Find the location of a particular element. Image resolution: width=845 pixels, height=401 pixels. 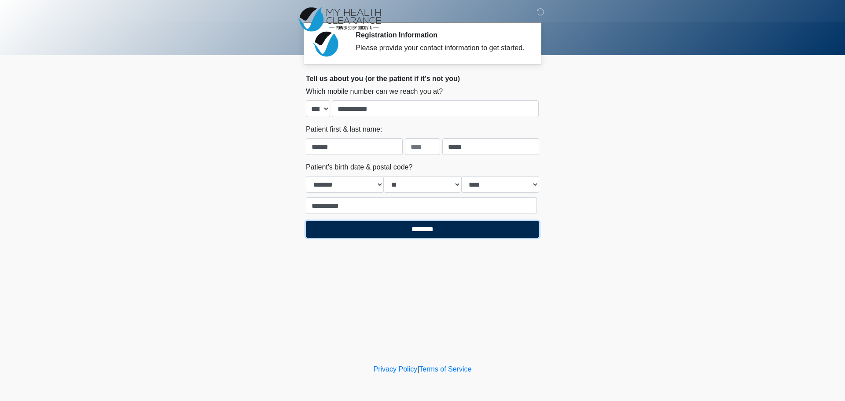

div: Please provide your contact information to get started. is located at coordinates (440, 48).